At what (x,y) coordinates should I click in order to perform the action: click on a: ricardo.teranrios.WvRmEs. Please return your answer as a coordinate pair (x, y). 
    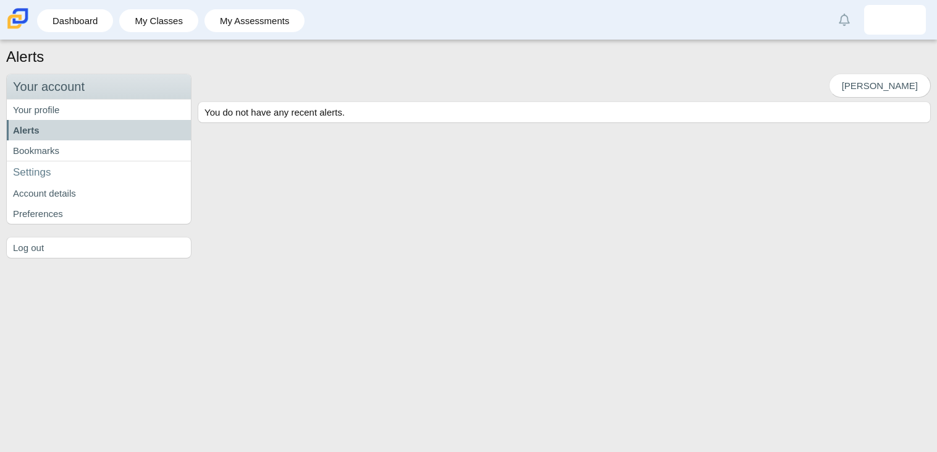
    Looking at the image, I should click on (895, 20).